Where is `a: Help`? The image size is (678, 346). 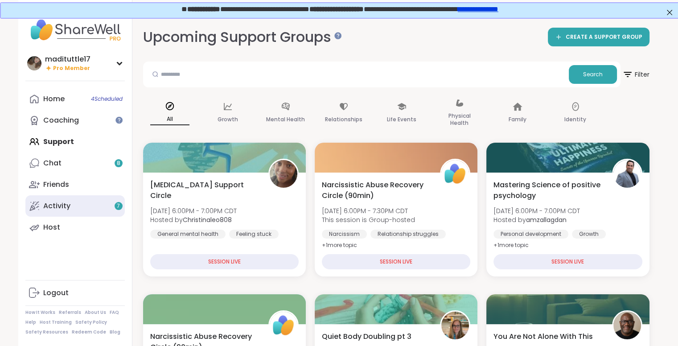
a: Help is located at coordinates (31, 322).